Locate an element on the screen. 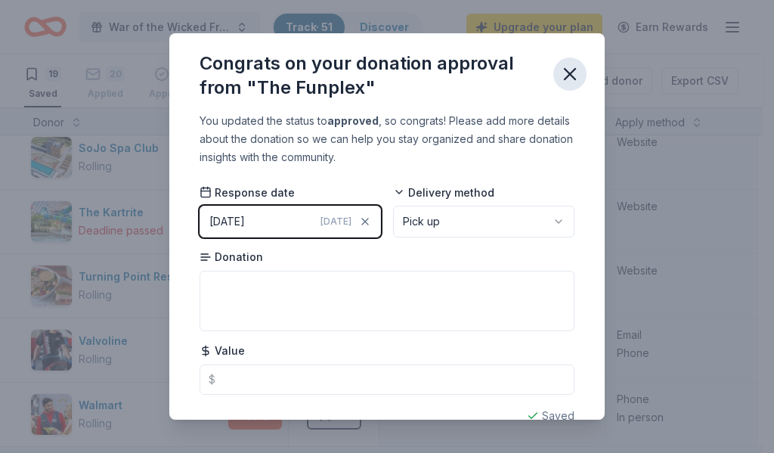  div: Congrats on your donation approval from "The Funplex" is located at coordinates (370, 76).